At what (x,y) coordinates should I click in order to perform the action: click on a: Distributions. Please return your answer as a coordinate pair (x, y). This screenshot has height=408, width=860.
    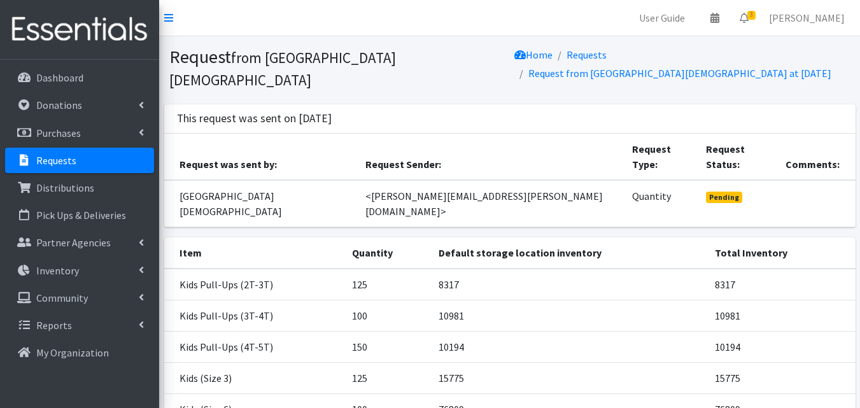
    Looking at the image, I should click on (80, 188).